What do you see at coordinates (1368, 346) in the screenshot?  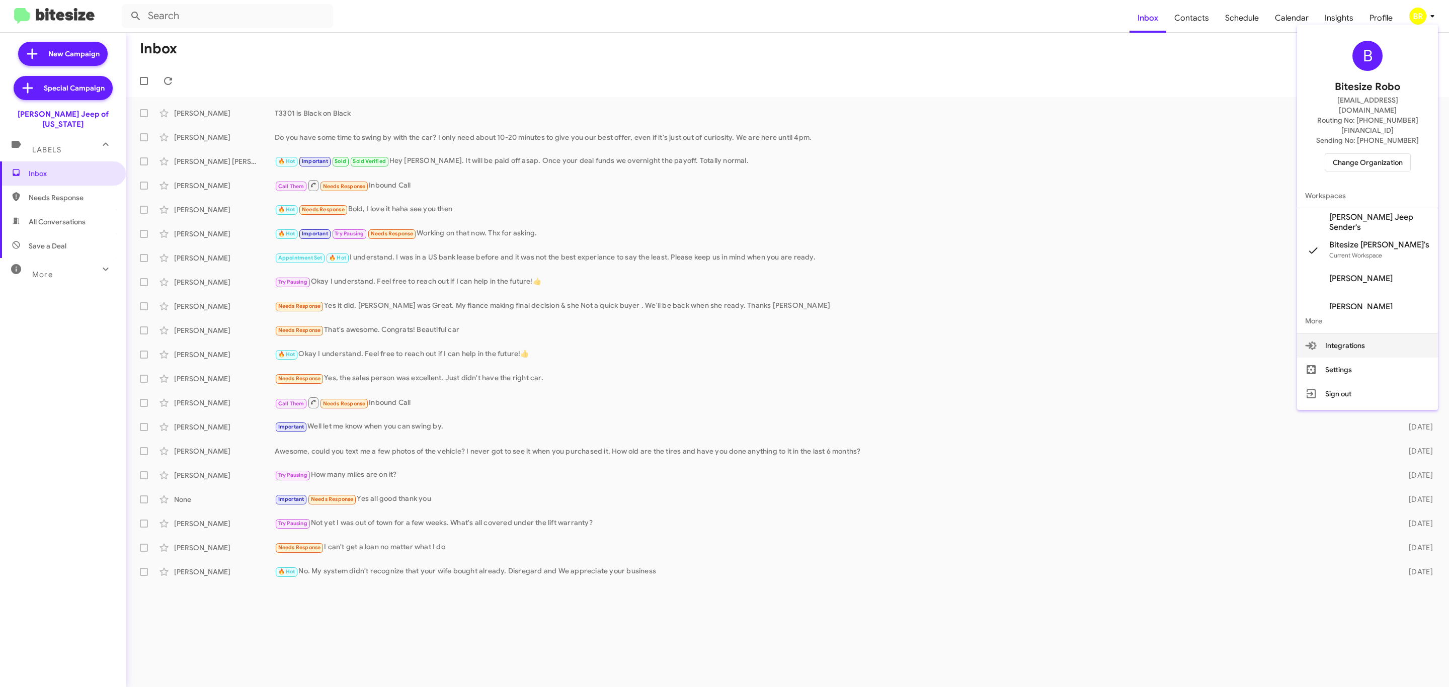 I see `button: Integrations` at bounding box center [1368, 346].